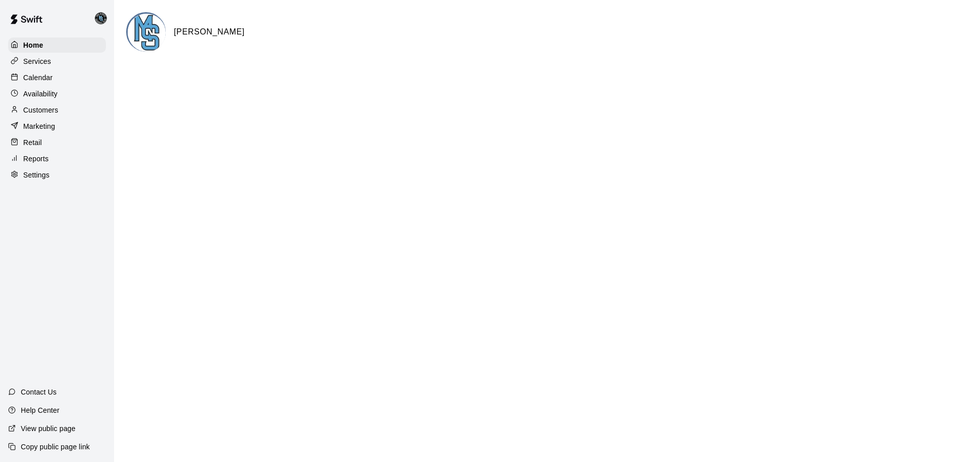 The width and height of the screenshot is (973, 462). I want to click on p: Availability, so click(41, 94).